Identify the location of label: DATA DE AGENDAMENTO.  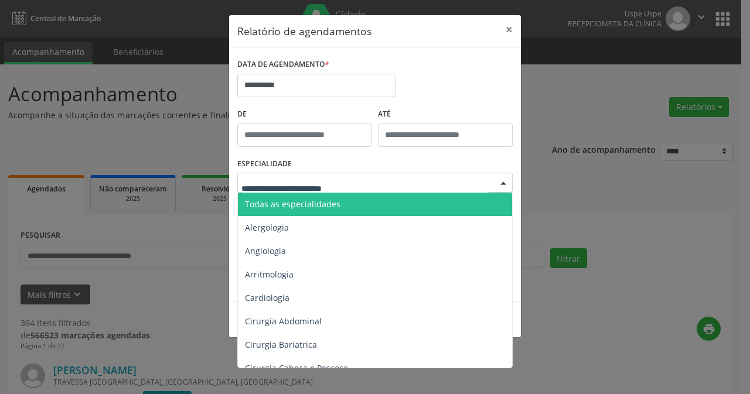
(283, 64).